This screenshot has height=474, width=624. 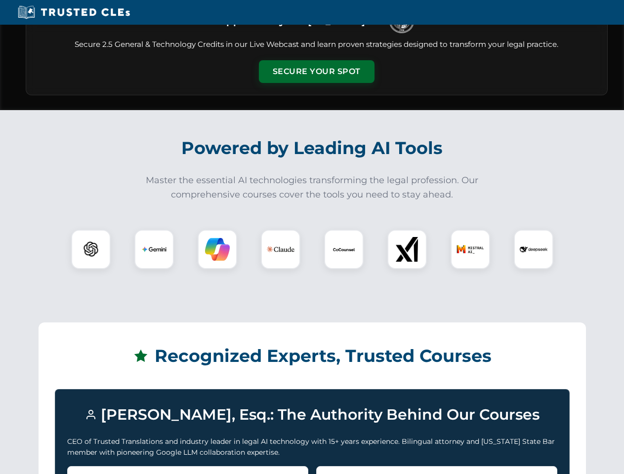 What do you see at coordinates (91, 250) in the screenshot?
I see `img: ChatGPT Logo` at bounding box center [91, 250].